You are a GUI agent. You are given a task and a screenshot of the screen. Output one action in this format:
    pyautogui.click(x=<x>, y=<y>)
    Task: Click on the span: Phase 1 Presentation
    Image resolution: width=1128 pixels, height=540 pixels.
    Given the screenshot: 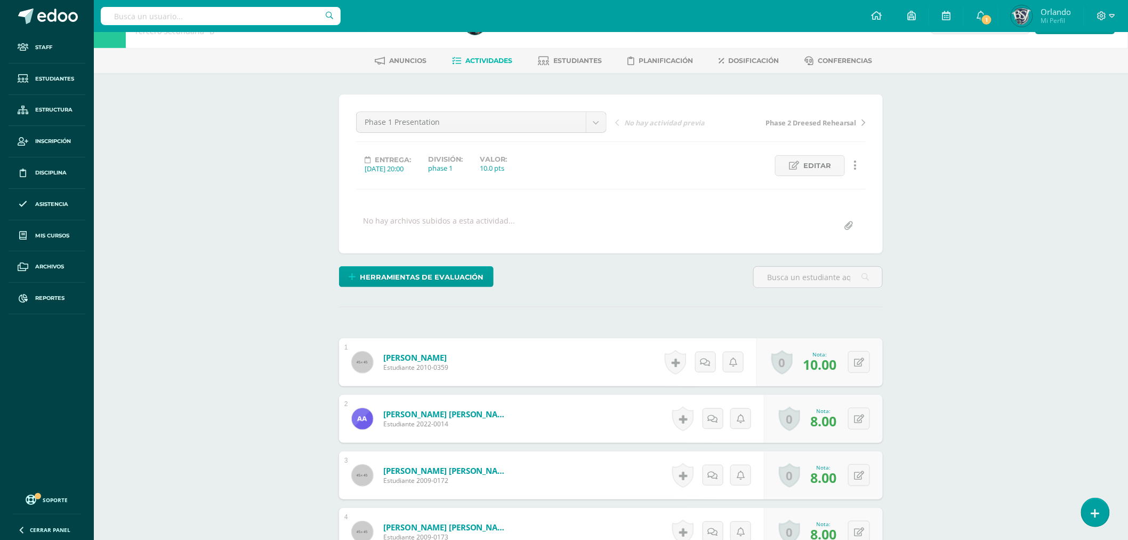 What is the action you would take?
    pyautogui.click(x=471, y=122)
    